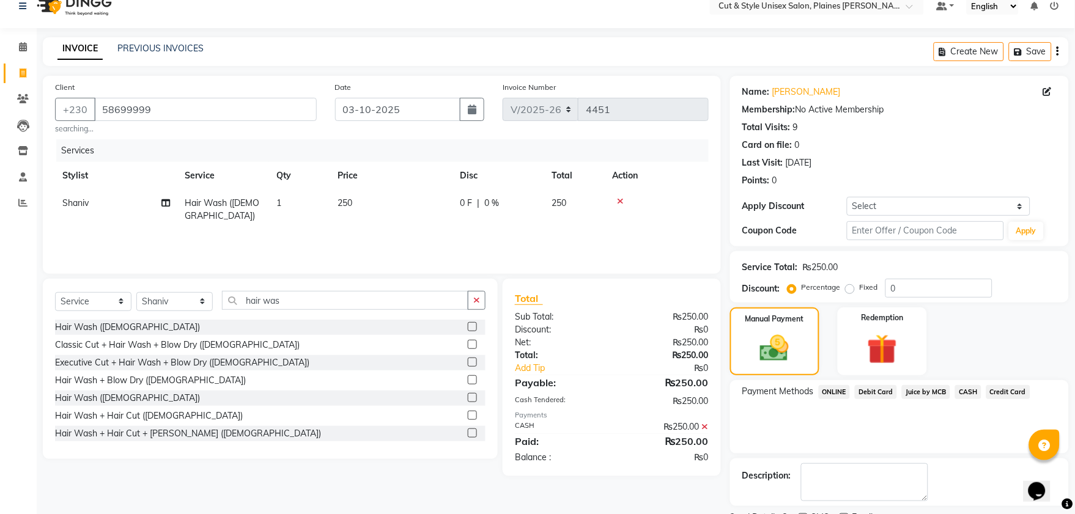  What do you see at coordinates (466, 203) in the screenshot?
I see `span: 0 F` at bounding box center [466, 203].